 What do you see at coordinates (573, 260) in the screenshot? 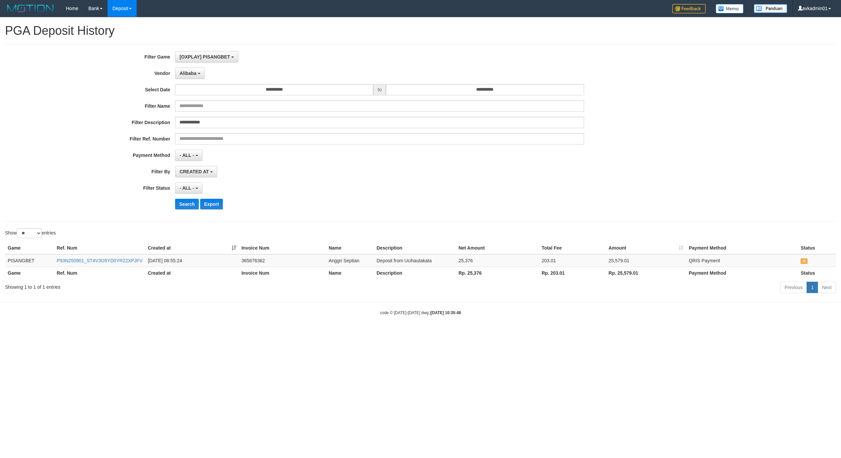
I see `td: 203.01` at bounding box center [573, 260].